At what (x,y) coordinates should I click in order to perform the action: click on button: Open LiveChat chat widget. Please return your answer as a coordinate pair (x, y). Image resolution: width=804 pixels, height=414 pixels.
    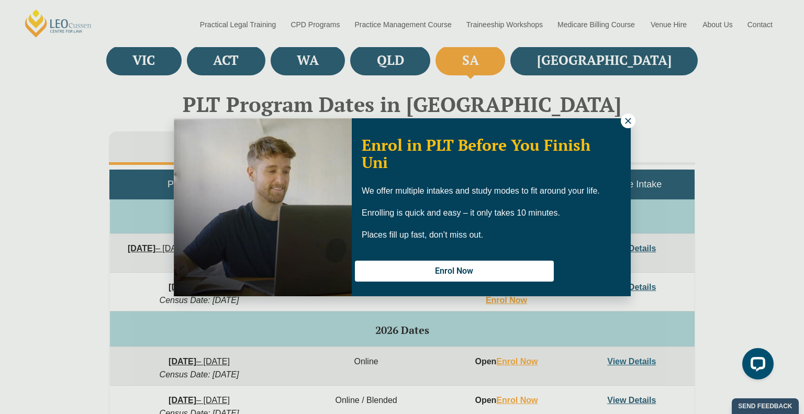
    Looking at the image, I should click on (24, 20).